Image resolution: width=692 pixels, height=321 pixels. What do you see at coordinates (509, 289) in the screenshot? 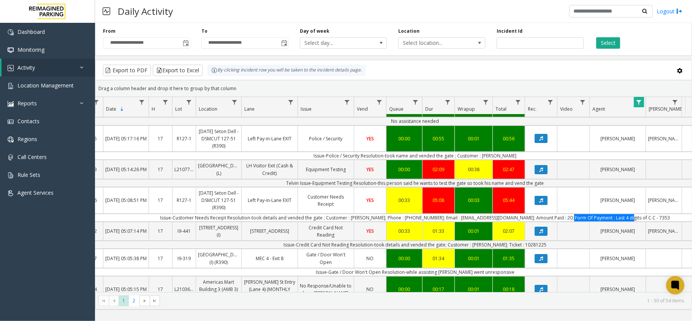
I see `div: 00:18` at bounding box center [509, 289].